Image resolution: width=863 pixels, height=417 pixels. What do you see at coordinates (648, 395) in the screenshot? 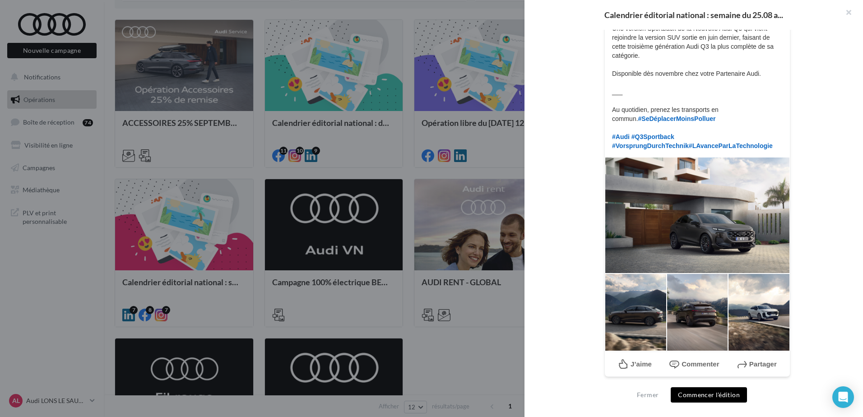
I see `button: Fermer` at bounding box center [648, 395].